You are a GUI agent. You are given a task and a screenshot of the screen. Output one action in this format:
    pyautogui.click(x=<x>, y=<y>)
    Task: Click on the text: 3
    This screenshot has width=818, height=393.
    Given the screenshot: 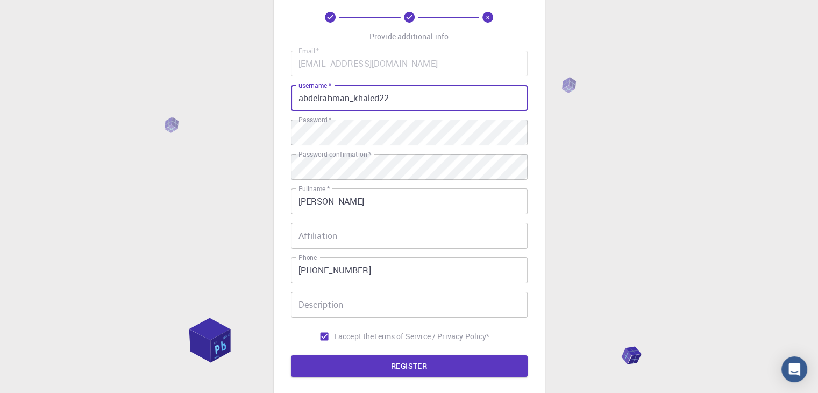 What is the action you would take?
    pyautogui.click(x=488, y=17)
    